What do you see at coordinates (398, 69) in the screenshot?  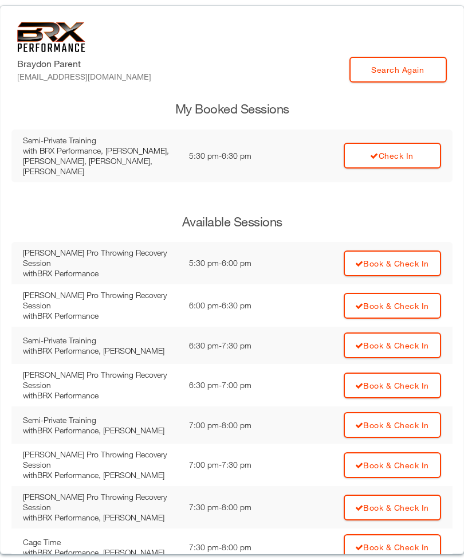 I see `a: Search Again` at bounding box center [398, 69].